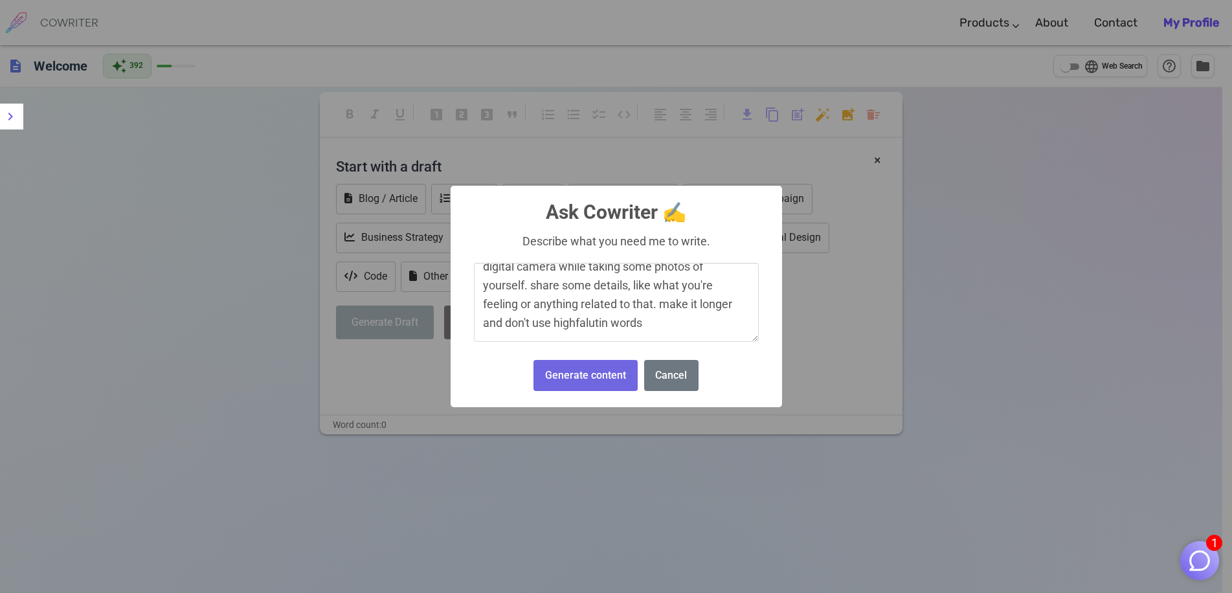  I want to click on span: 1, so click(1214, 543).